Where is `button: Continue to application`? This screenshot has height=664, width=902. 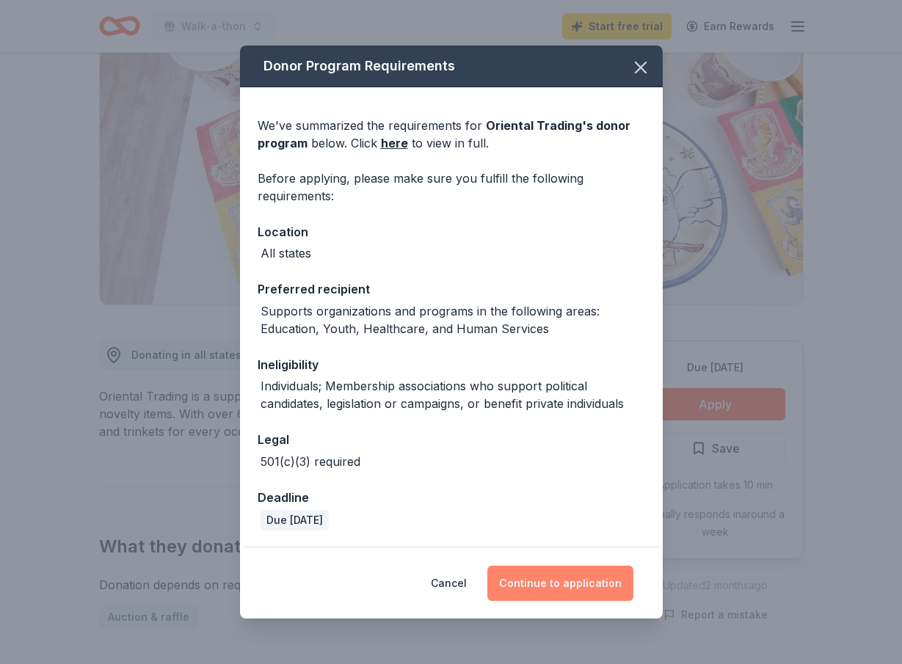
button: Continue to application is located at coordinates (560, 584).